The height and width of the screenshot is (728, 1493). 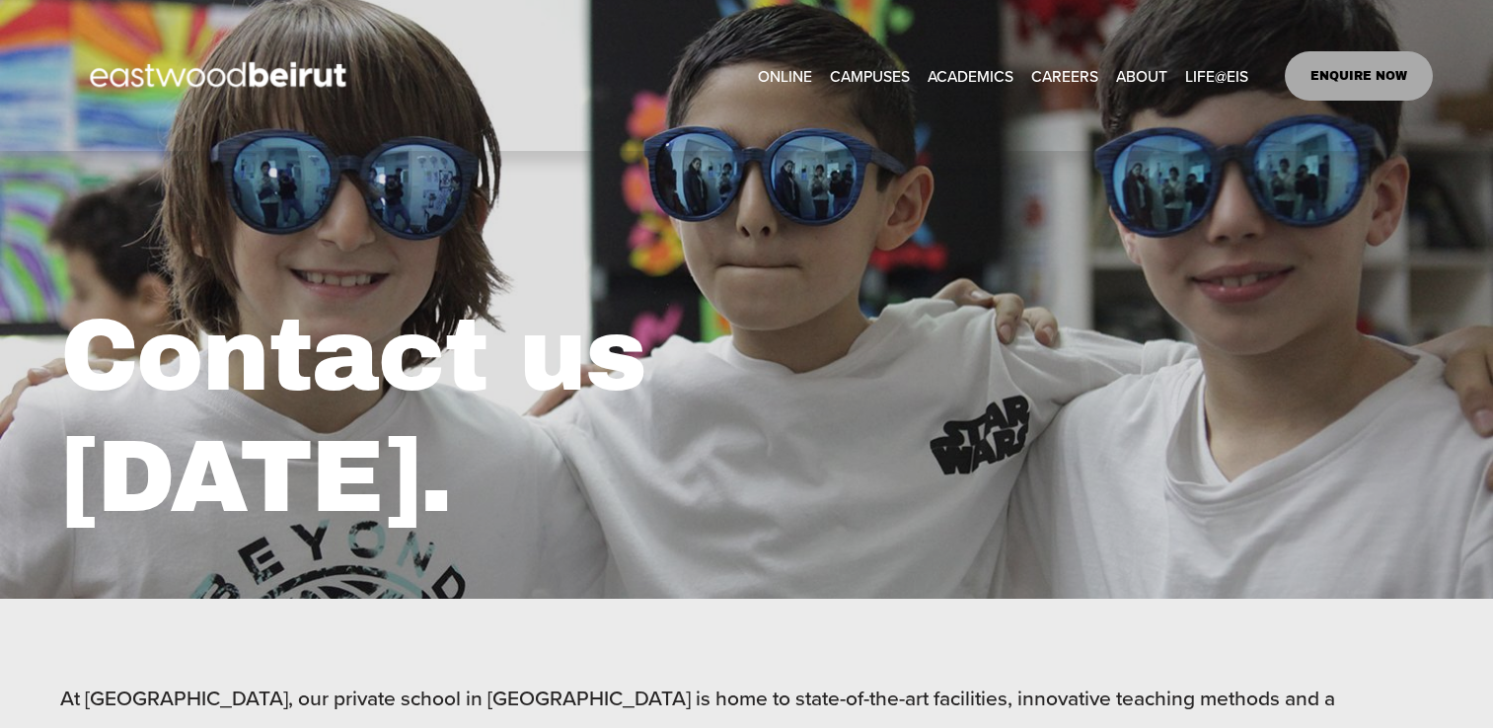 I want to click on a: CAREERS, so click(x=1065, y=75).